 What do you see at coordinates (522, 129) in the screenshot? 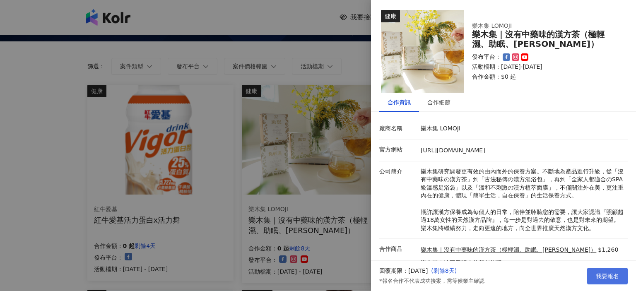
I see `p: 樂木集 LOMOJI` at bounding box center [522, 129].